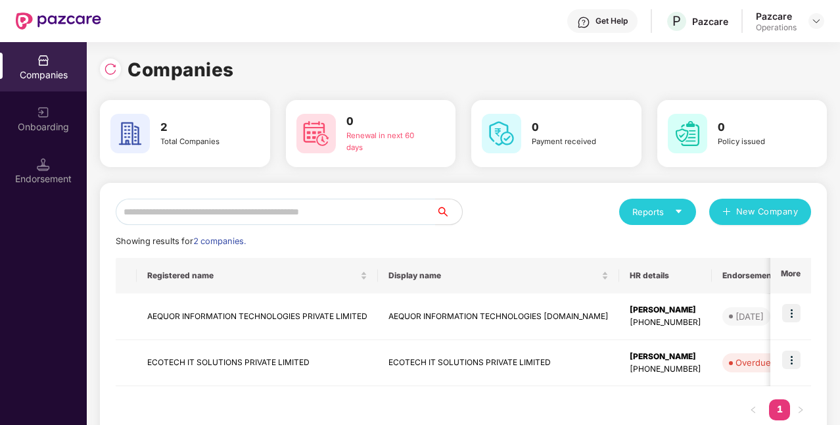 This screenshot has height=425, width=840. What do you see at coordinates (766, 362) in the screenshot?
I see `div: Overdue - 20d` at bounding box center [766, 362].